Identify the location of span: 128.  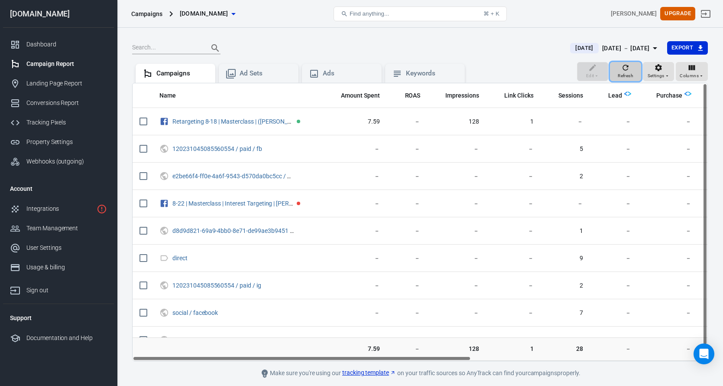
(457, 349).